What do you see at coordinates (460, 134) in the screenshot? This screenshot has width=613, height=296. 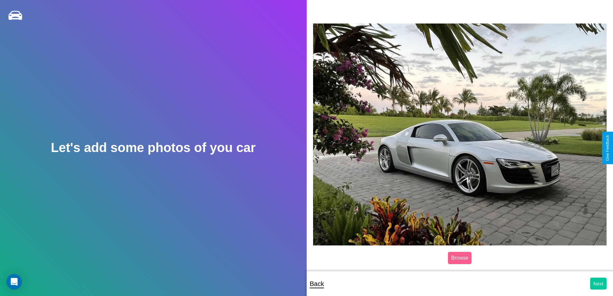 I see `img: posted` at bounding box center [460, 134].